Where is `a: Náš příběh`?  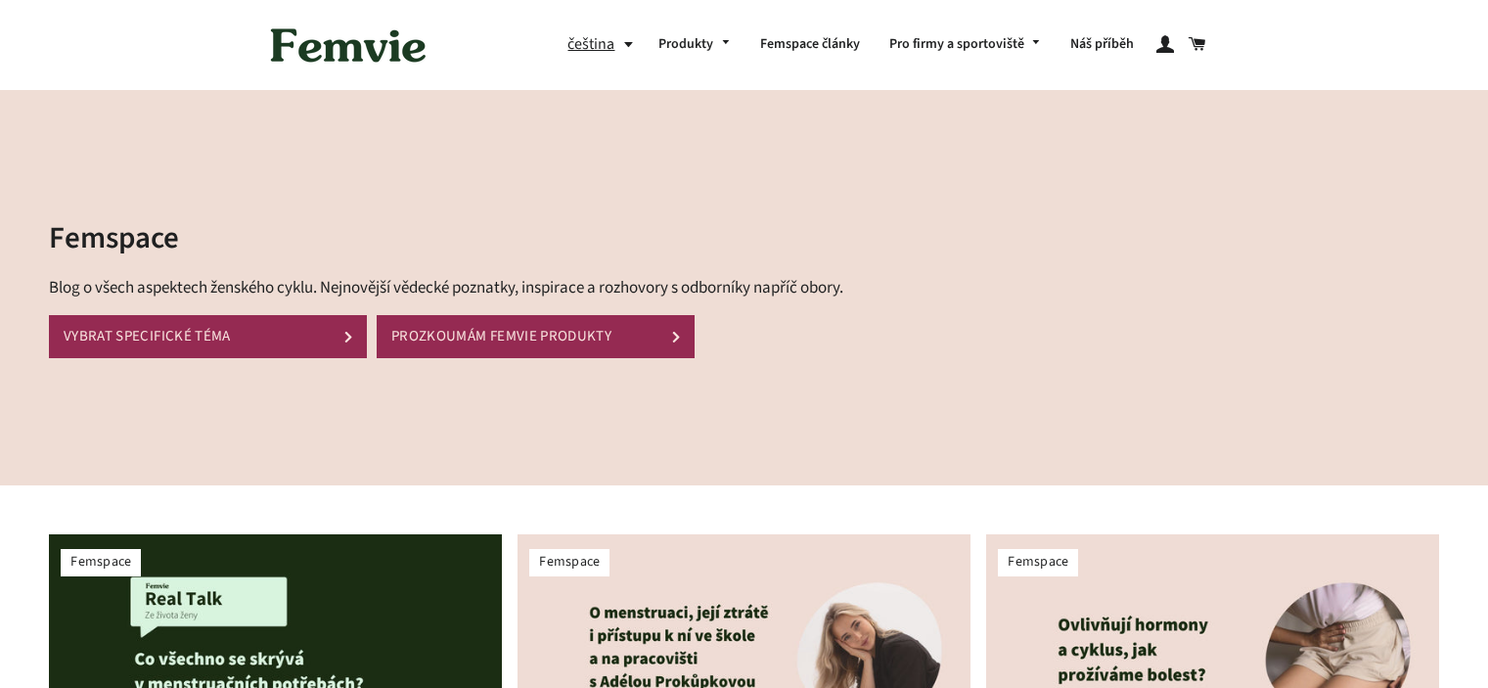
a: Náš příběh is located at coordinates (1102, 45).